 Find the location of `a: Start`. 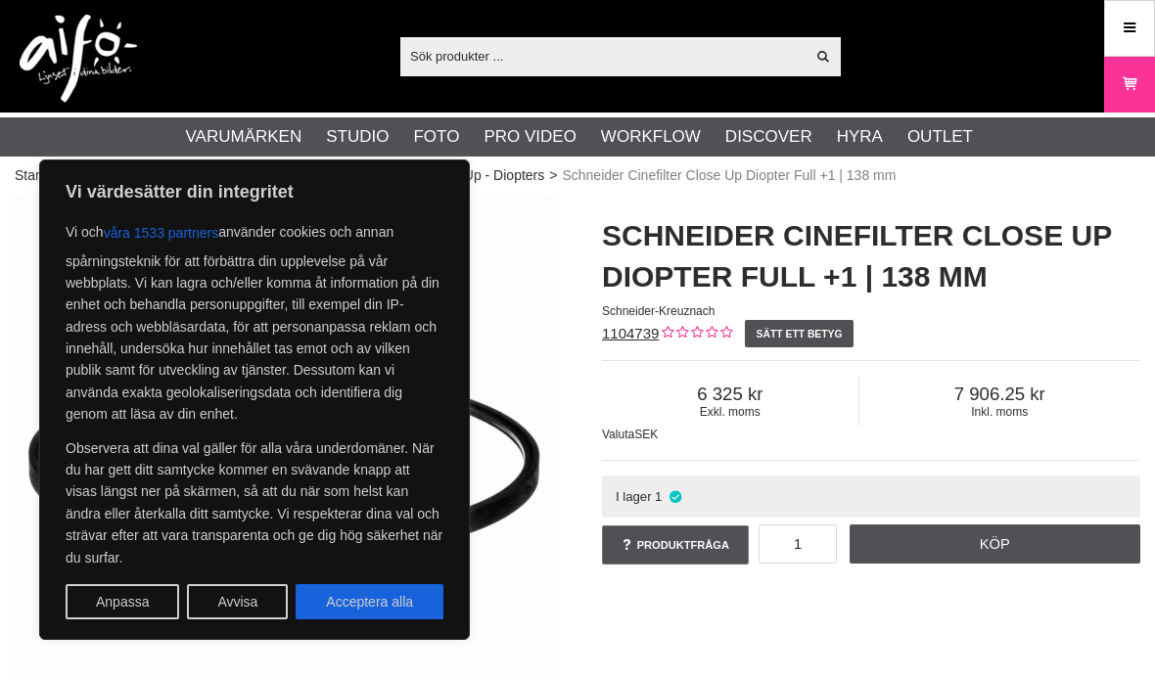

a: Start is located at coordinates (29, 175).